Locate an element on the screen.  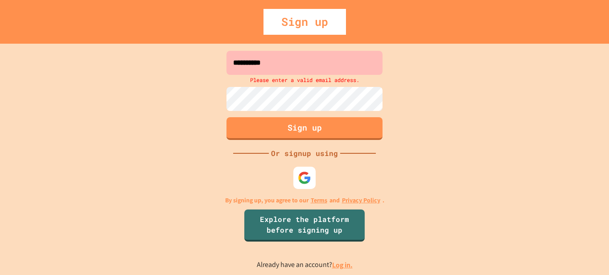
p: Already have an account? is located at coordinates (305, 265).